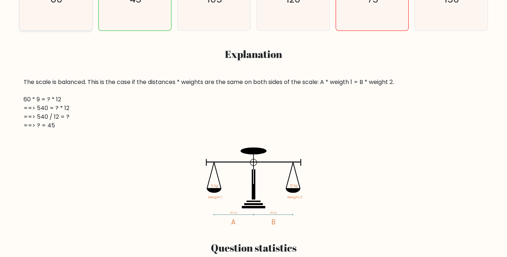 The height and width of the screenshot is (257, 507). What do you see at coordinates (253, 104) in the screenshot?
I see `div: The scale is balanced. This is the case if the distances * weights are the same on both sides of ...` at bounding box center [253, 104].